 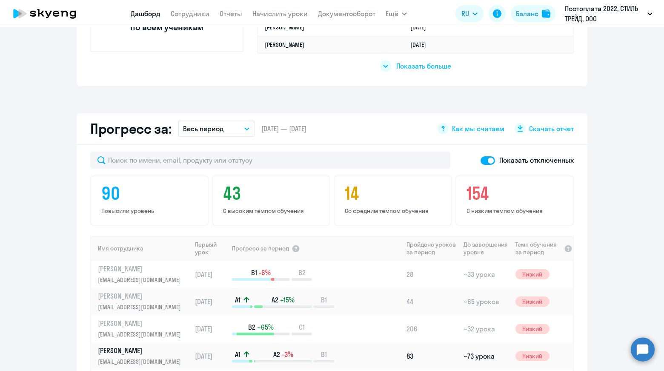 I want to click on p: Со средним темпом обучения, so click(x=394, y=211).